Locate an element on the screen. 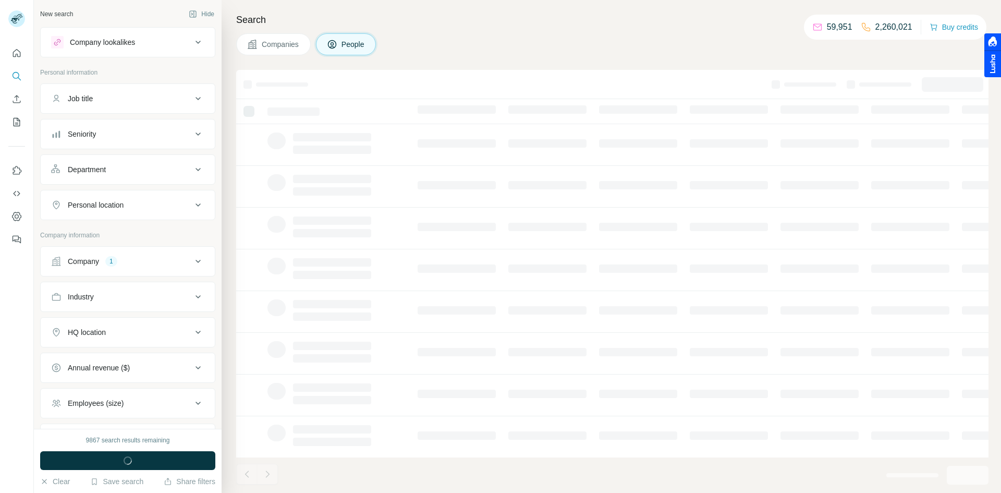 The height and width of the screenshot is (493, 1001). p: Company information is located at coordinates (128, 235).